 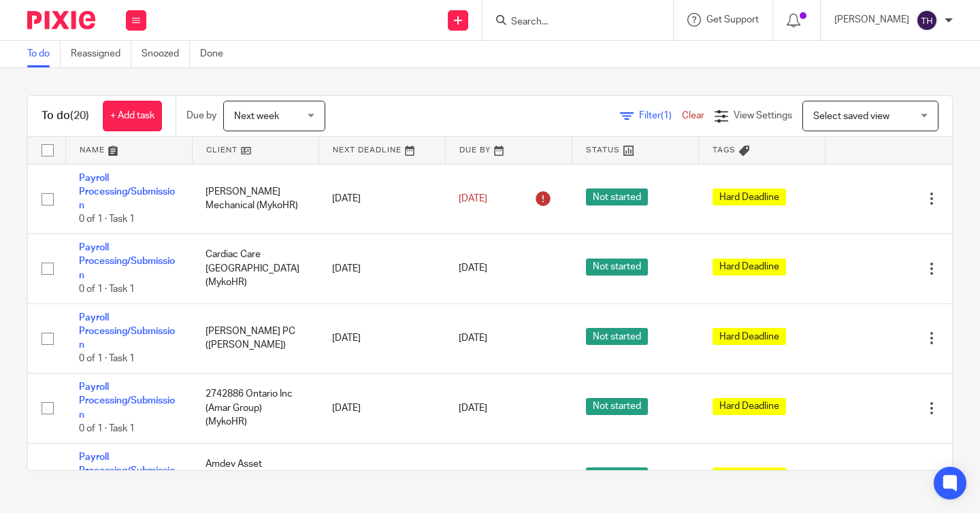 I want to click on img: Pixie, so click(x=61, y=20).